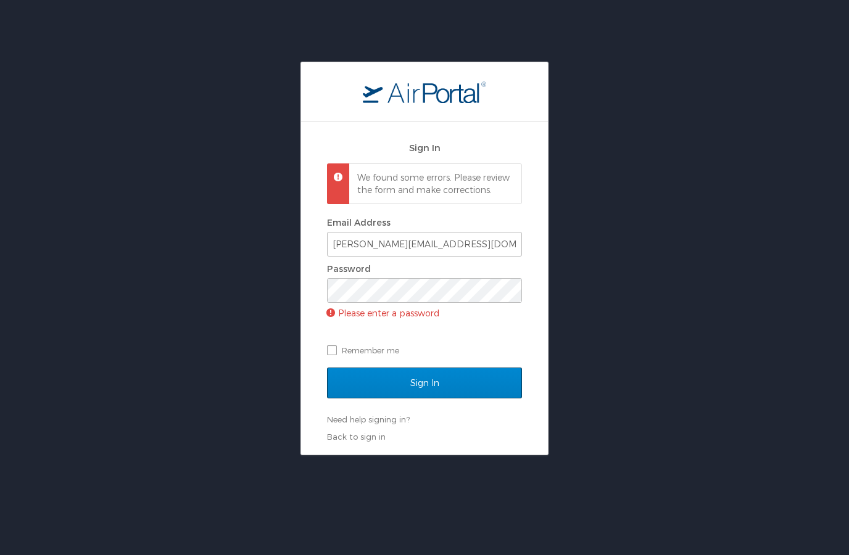 The width and height of the screenshot is (849, 555). What do you see at coordinates (424, 147) in the screenshot?
I see `h2: Sign In` at bounding box center [424, 147].